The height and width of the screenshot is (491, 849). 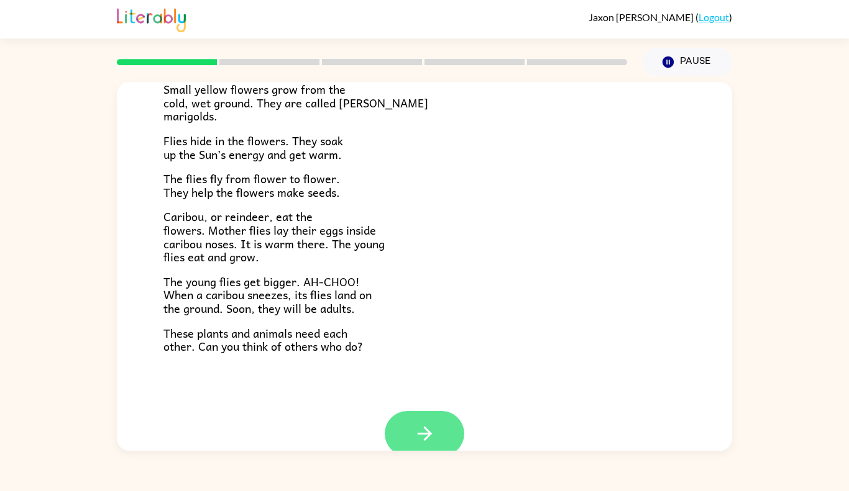 I want to click on span: The young flies get bigger. AH-CHOO! When a caribou sneezes, its flies land on the ground. Soon, ..., so click(x=267, y=295).